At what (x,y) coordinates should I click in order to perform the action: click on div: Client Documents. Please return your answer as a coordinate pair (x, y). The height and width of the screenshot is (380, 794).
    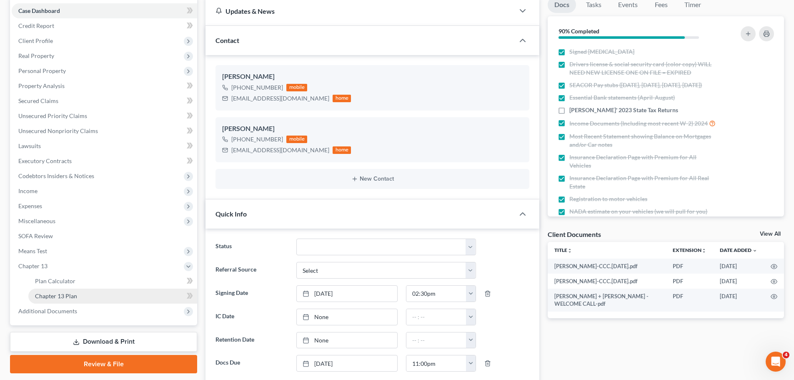
    Looking at the image, I should click on (574, 234).